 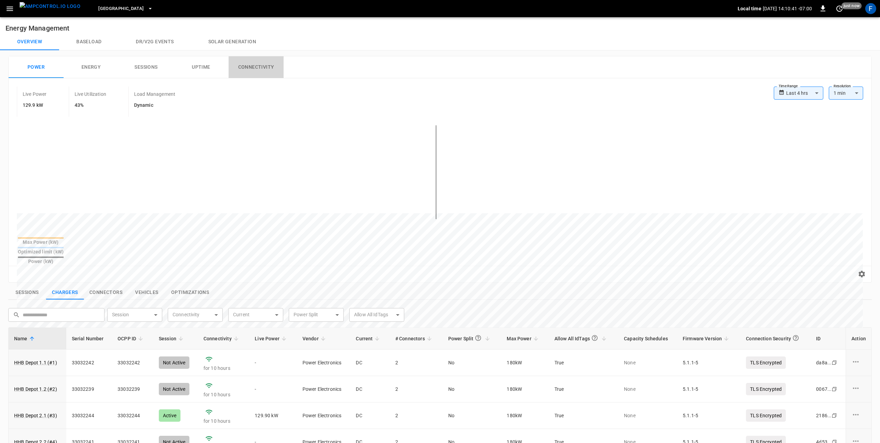 What do you see at coordinates (65, 293) in the screenshot?
I see `button: show latest charge points` at bounding box center [65, 293].